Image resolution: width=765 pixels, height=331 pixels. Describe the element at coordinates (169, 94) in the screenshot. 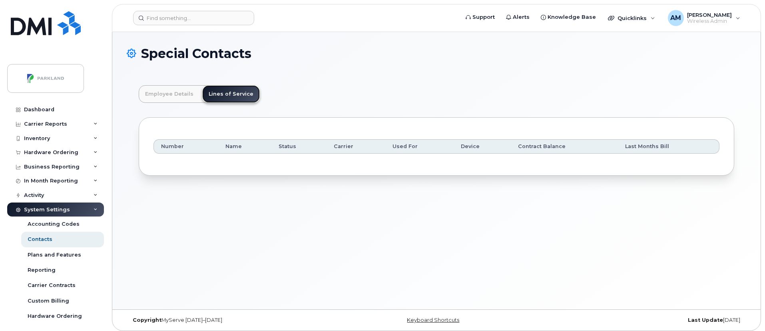

I see `a: Employee Details` at that location.